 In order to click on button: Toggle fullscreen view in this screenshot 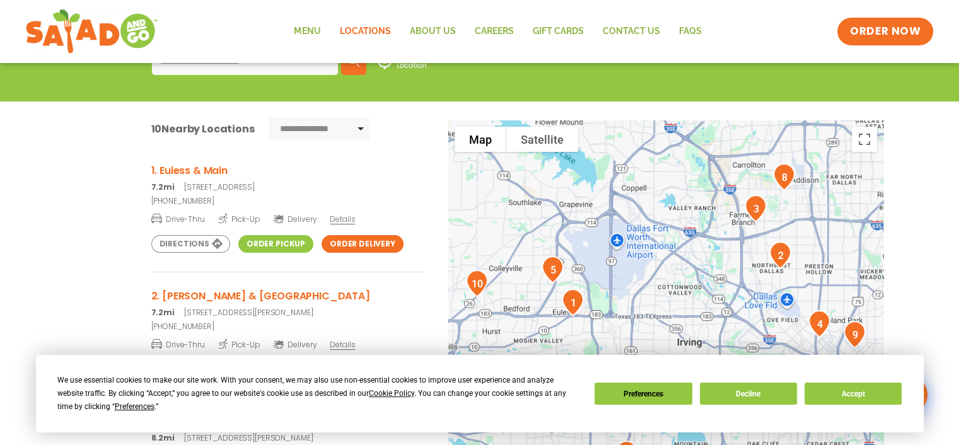, I will do `click(864, 139)`.